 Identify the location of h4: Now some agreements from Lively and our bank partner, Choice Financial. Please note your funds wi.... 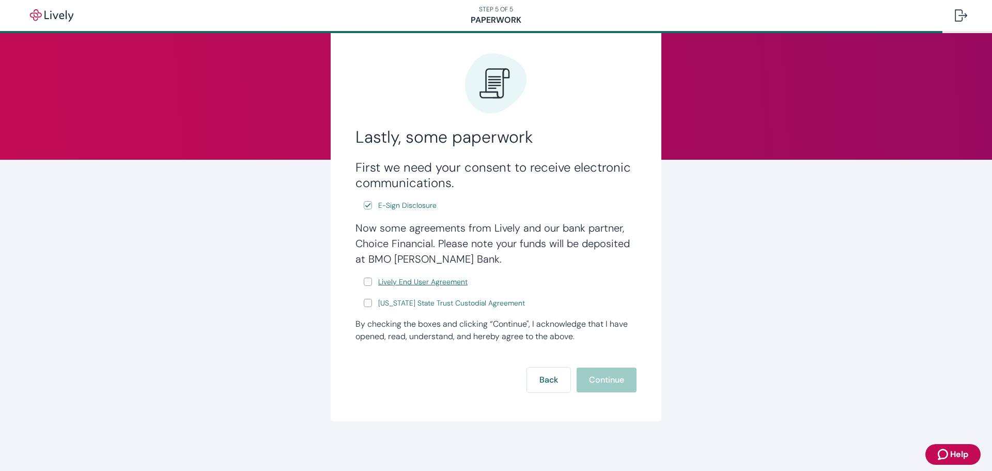
(496, 243).